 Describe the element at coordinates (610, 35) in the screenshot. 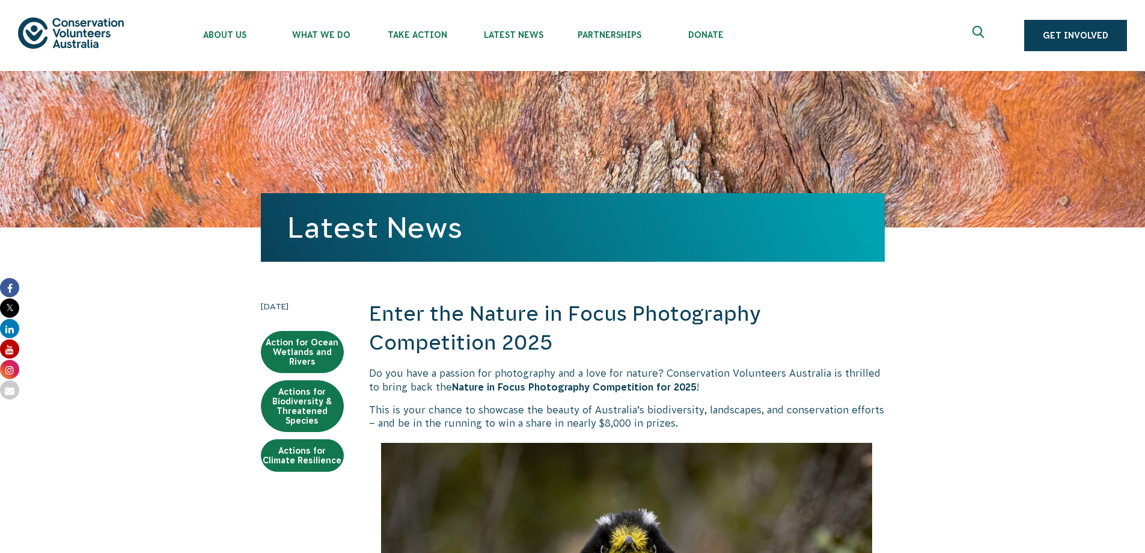

I see `span: Partnerships` at that location.